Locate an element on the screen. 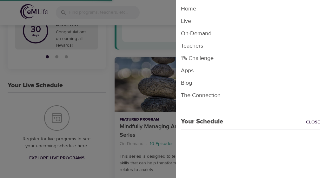  li: 1% Challenge is located at coordinates (250, 58).